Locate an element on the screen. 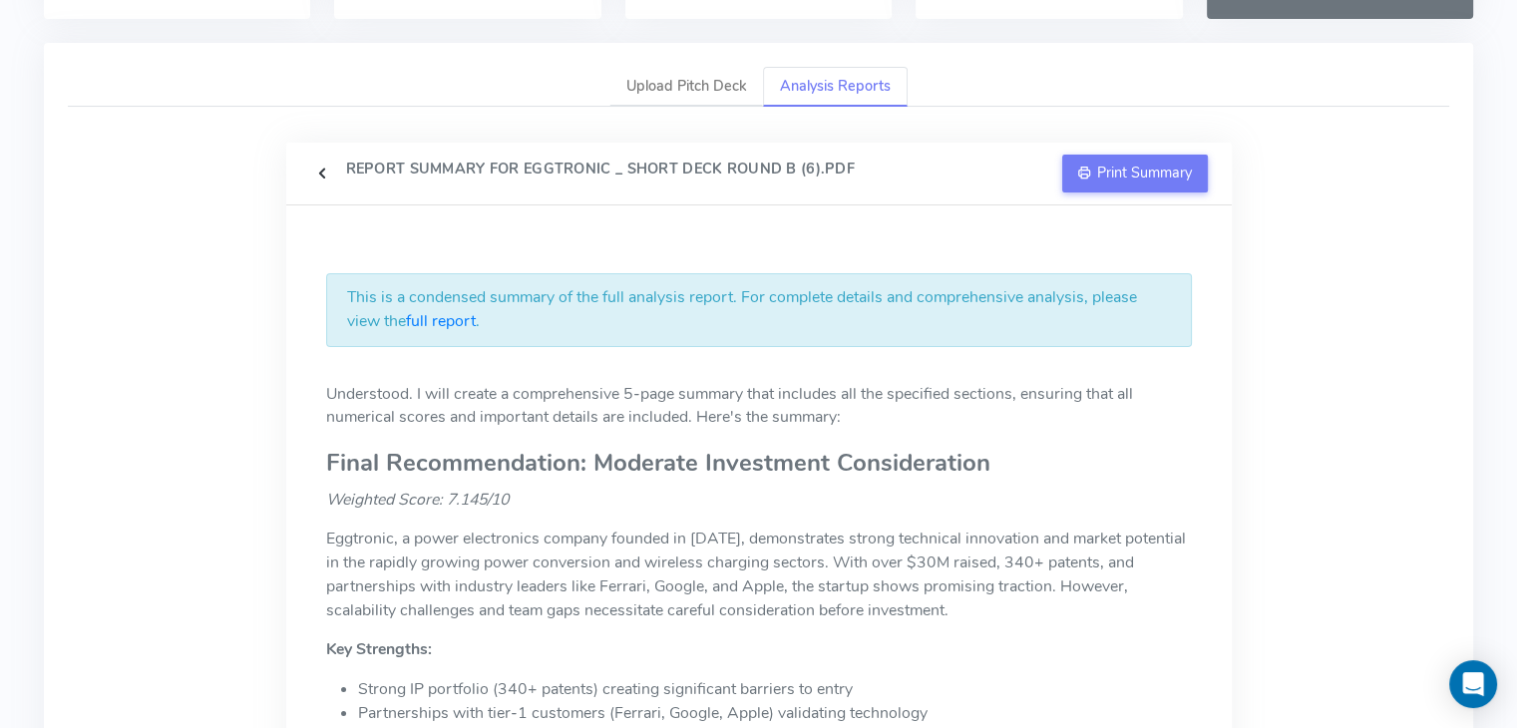 The image size is (1517, 728). li: Partnerships with tier-1 customers (Ferrari, Google, Apple) validating technology is located at coordinates (775, 714).